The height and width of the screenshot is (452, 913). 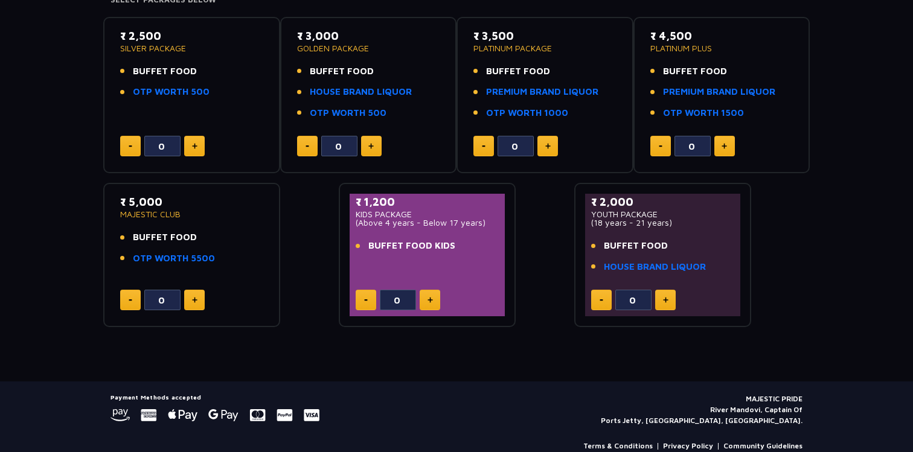 What do you see at coordinates (412, 246) in the screenshot?
I see `span: BUFFET FOOD KIDS` at bounding box center [412, 246].